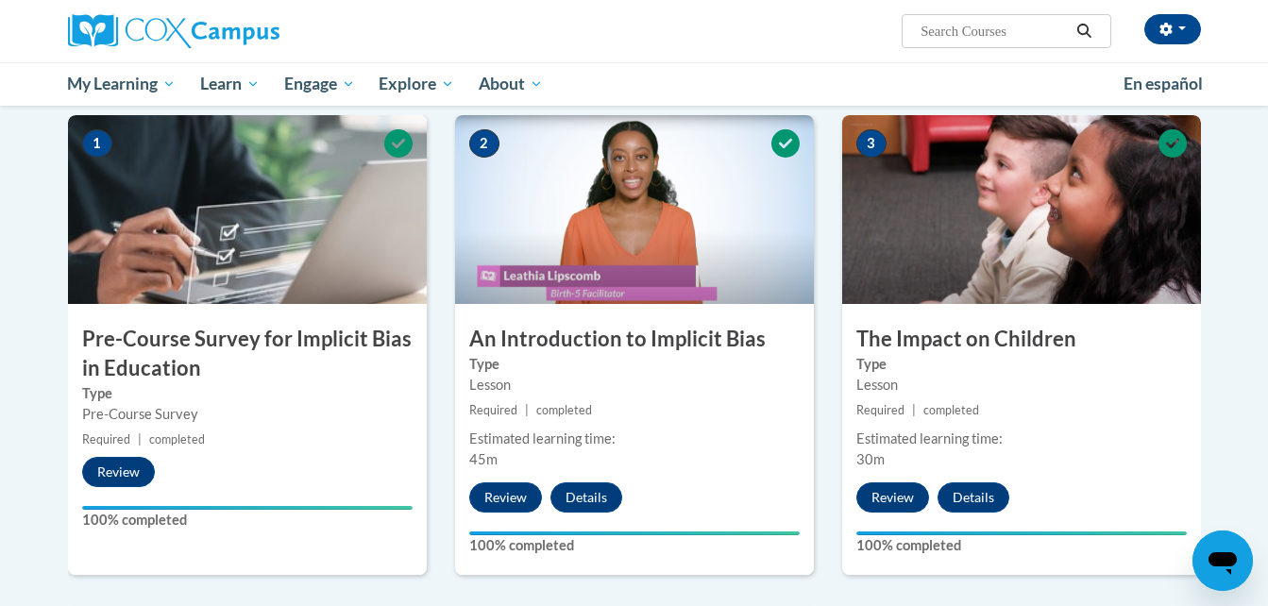 This screenshot has height=606, width=1268. What do you see at coordinates (97, 143) in the screenshot?
I see `span: 1` at bounding box center [97, 143].